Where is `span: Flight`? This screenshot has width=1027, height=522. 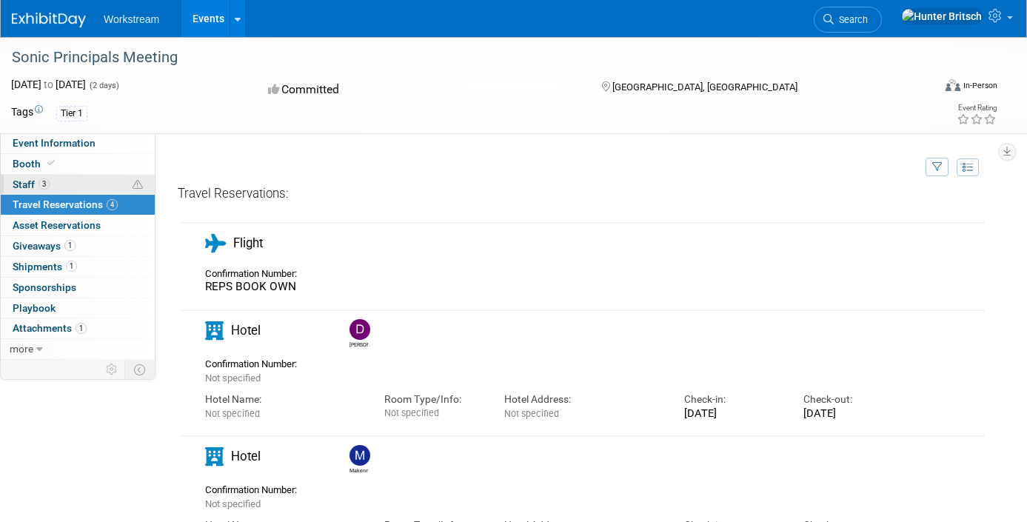 span: Flight is located at coordinates (248, 243).